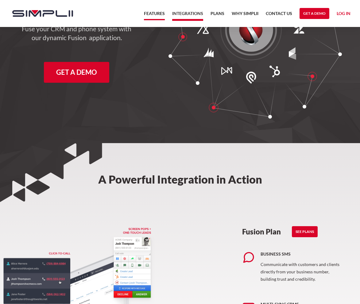 This screenshot has width=360, height=304. I want to click on a: Features, so click(154, 15).